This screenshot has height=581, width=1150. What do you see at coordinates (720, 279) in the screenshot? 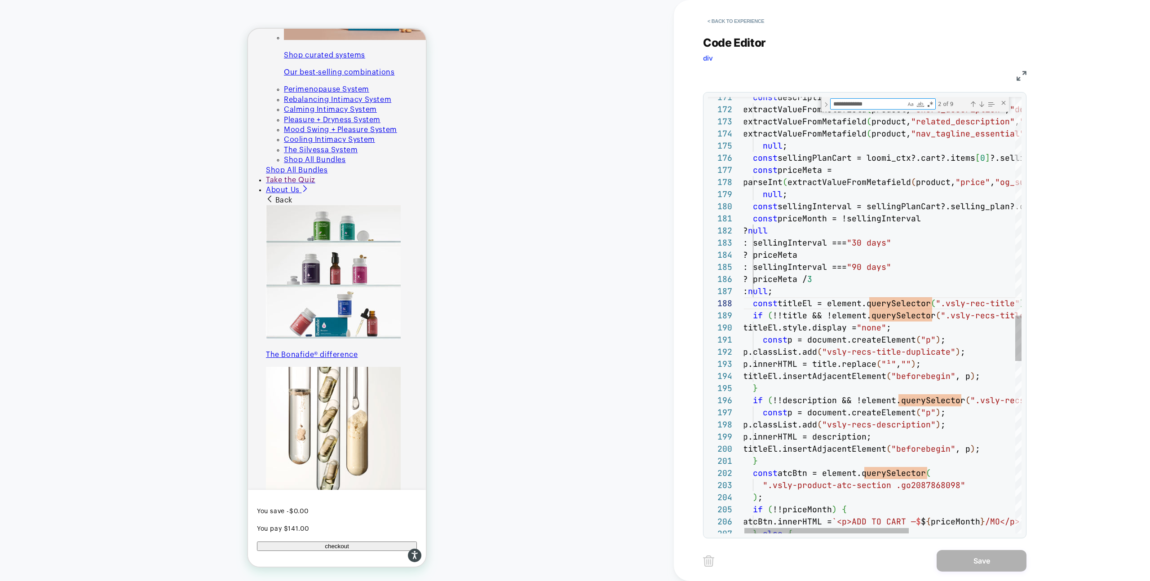
I see `div: 186` at bounding box center [720, 279].